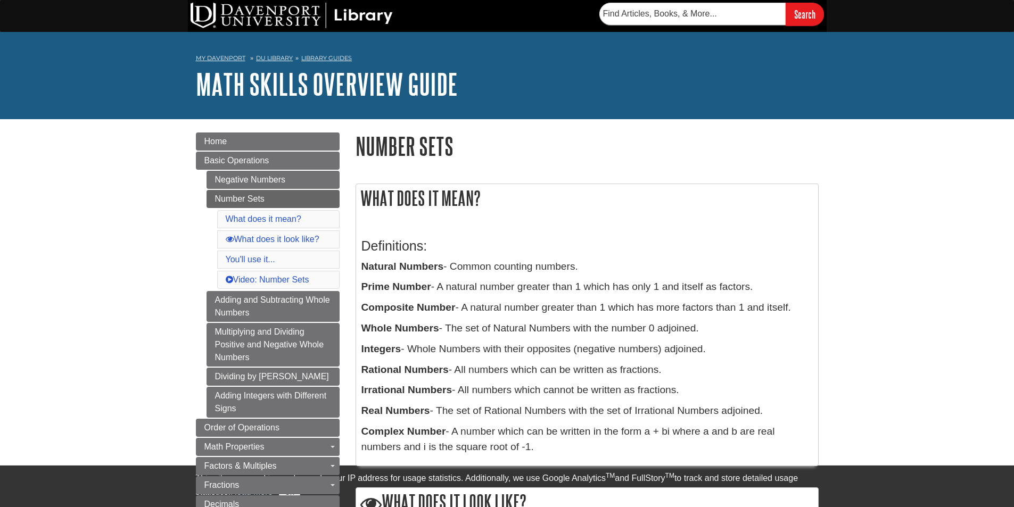 Image resolution: width=1014 pixels, height=507 pixels. I want to click on p: - All numbers which can be written as fractions., so click(587, 370).